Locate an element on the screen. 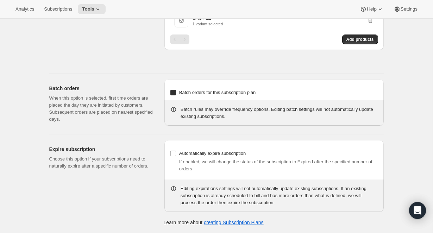 The image size is (433, 233). a: creating Subscription Plans is located at coordinates (234, 222).